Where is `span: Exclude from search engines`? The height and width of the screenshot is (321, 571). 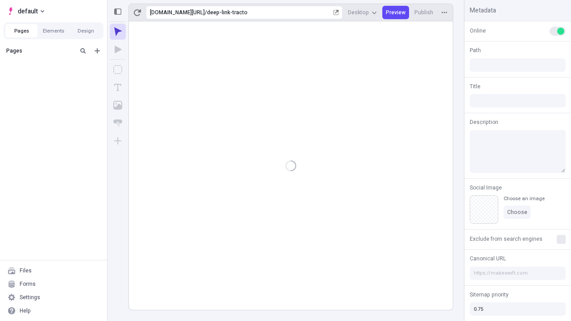
span: Exclude from search engines is located at coordinates (506, 239).